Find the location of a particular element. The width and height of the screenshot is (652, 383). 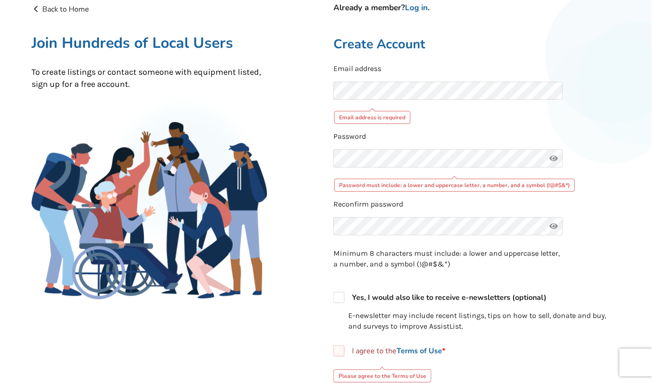

p: E-newsletter may include recent listings, tips on how to sell, donate and buy, and surveys to imp... is located at coordinates (485, 322).